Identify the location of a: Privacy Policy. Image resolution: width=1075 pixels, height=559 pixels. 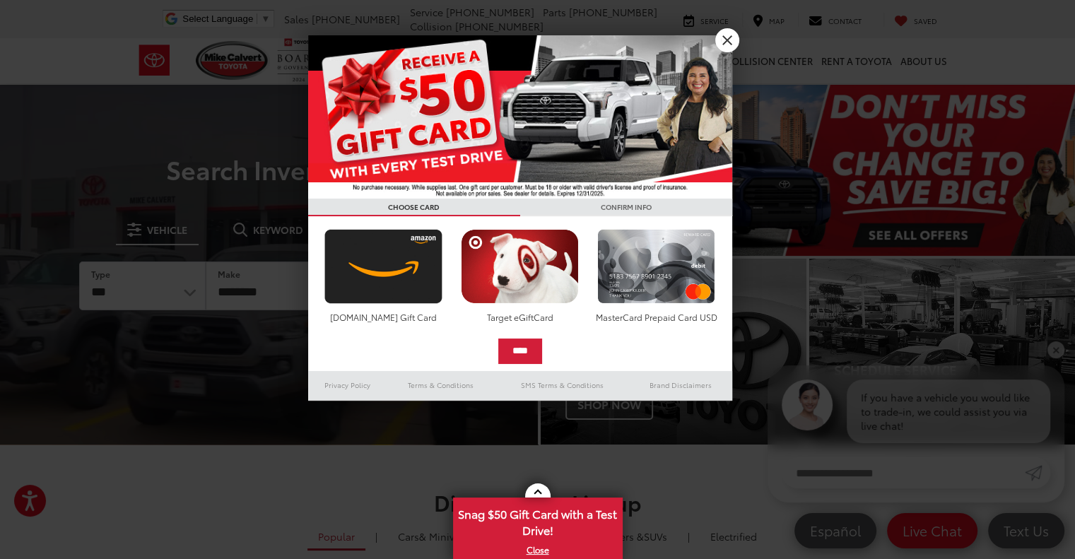
(348, 385).